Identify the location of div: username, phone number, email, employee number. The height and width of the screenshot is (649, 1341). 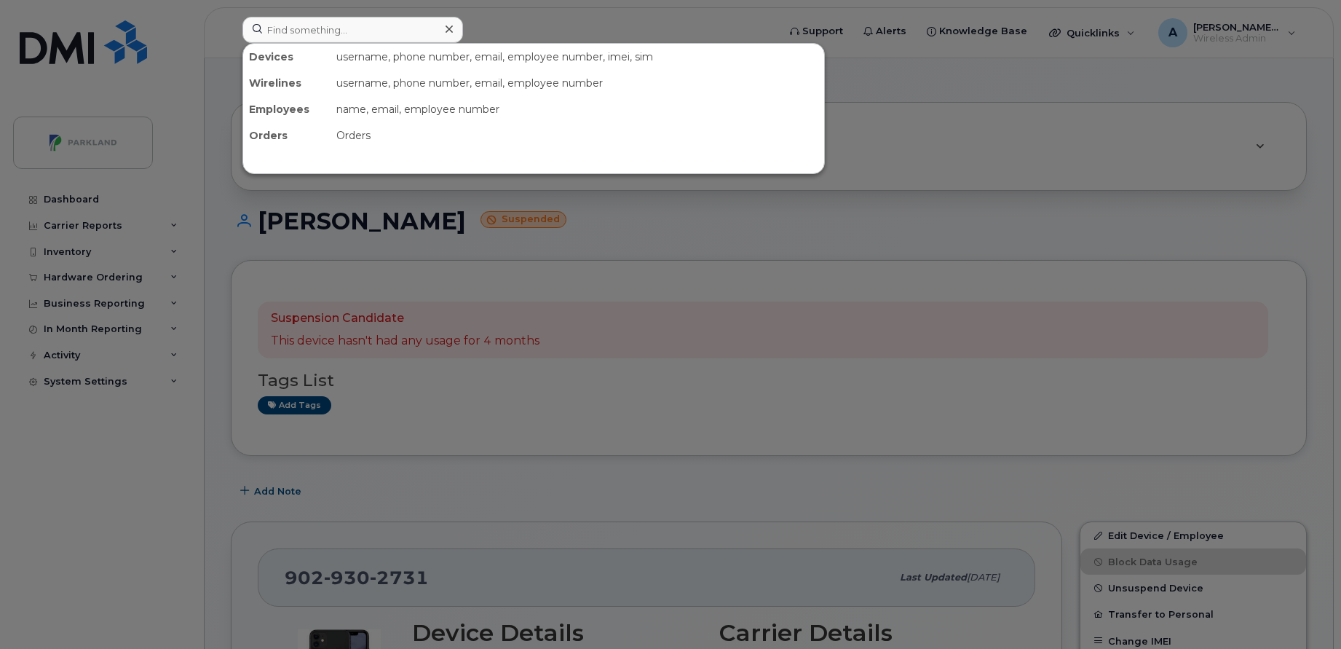
(577, 83).